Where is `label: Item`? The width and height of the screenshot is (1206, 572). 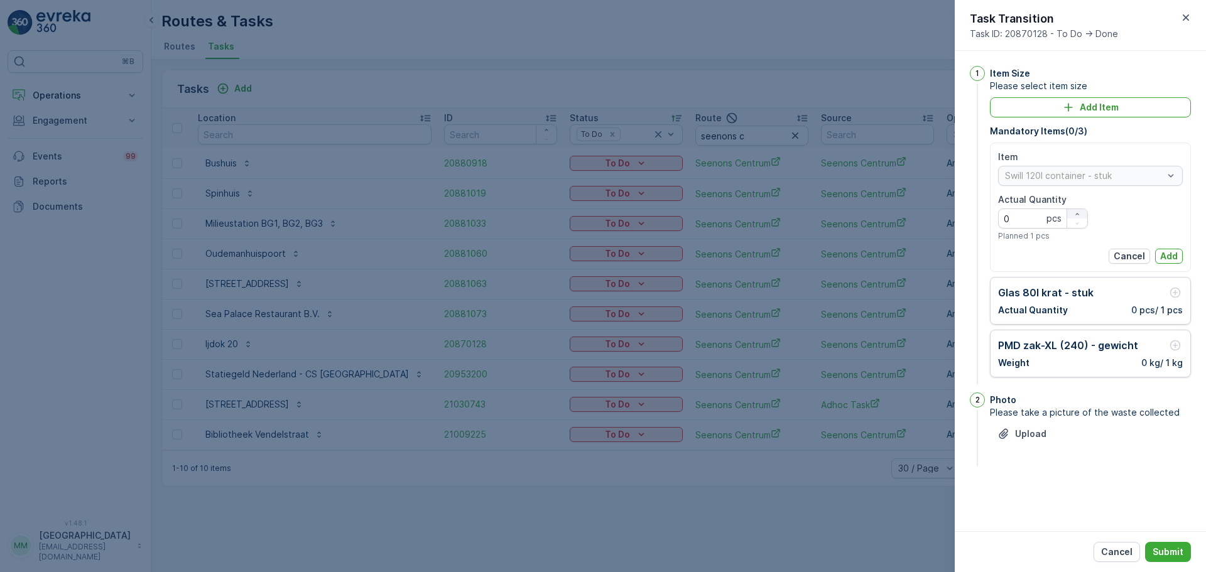 label: Item is located at coordinates (1008, 156).